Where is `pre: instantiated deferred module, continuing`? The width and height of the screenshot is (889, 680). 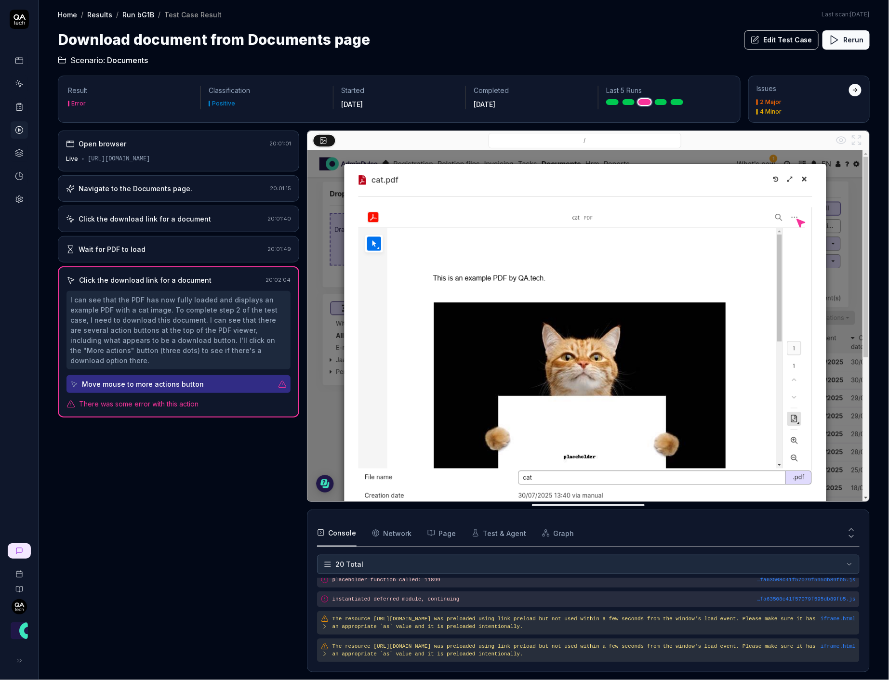
pre: instantiated deferred module, continuing is located at coordinates (594, 599).